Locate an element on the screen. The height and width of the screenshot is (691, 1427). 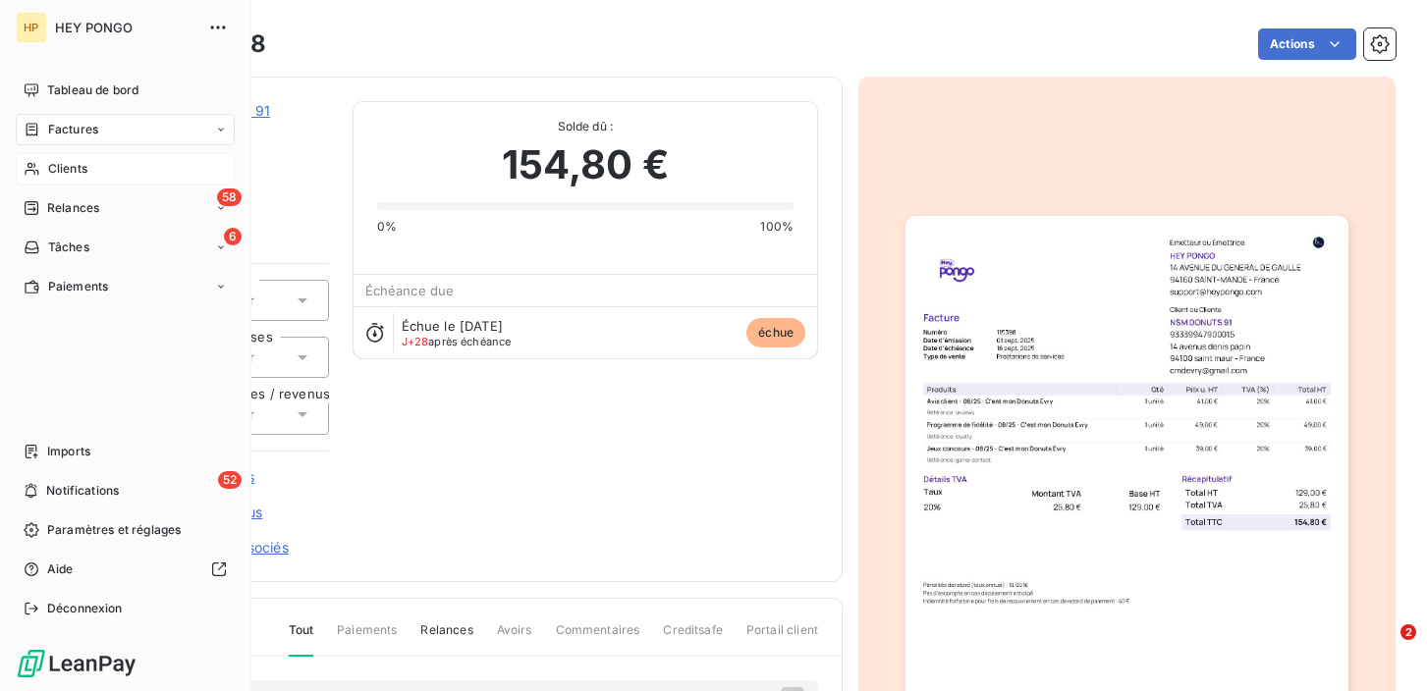
span: 0% is located at coordinates (387, 227).